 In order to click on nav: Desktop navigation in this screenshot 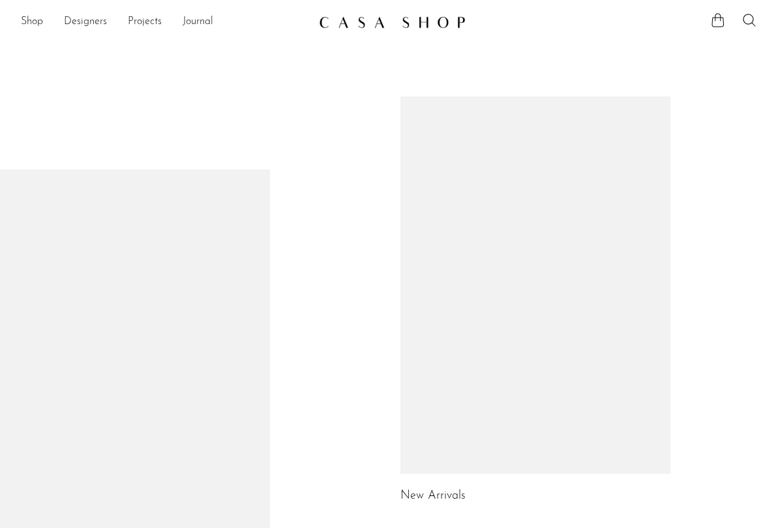, I will do `click(164, 22)`.